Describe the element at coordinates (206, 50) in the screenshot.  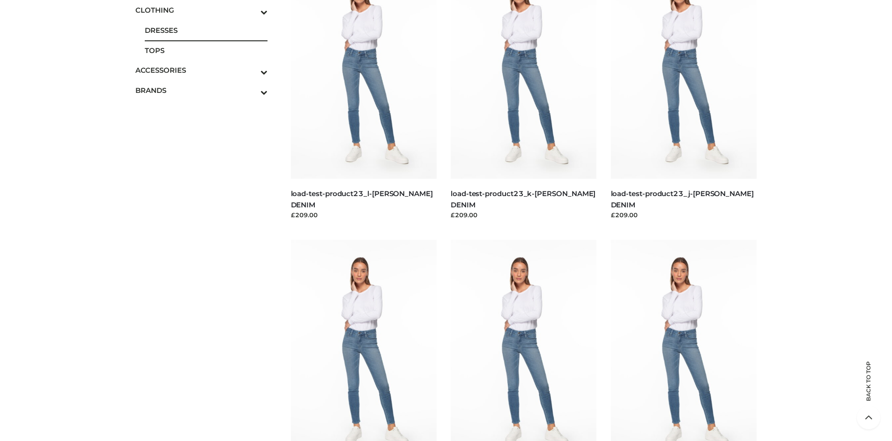
I see `a: TOPS` at that location.